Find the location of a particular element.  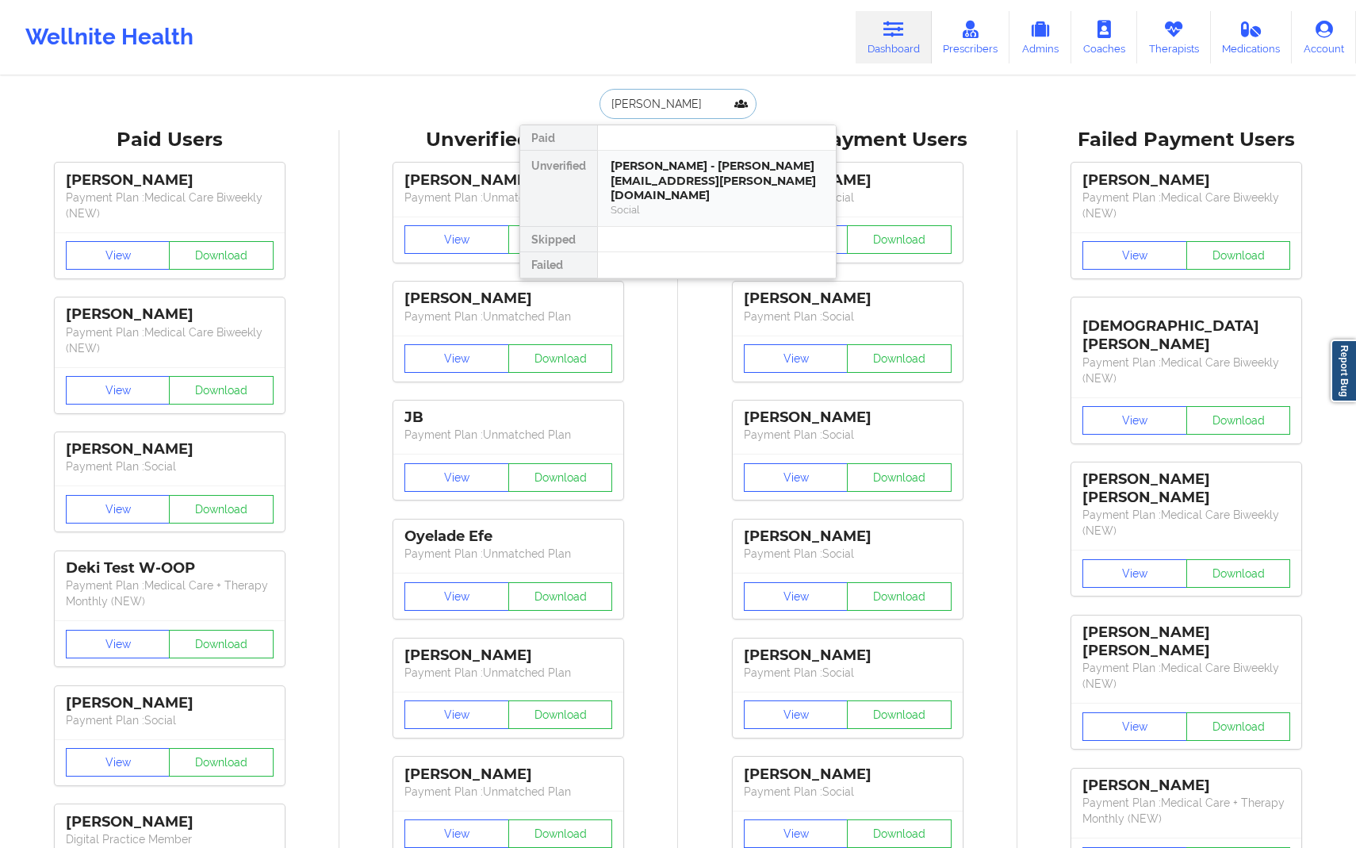

div: Deki Test W-OOP is located at coordinates (170, 568).